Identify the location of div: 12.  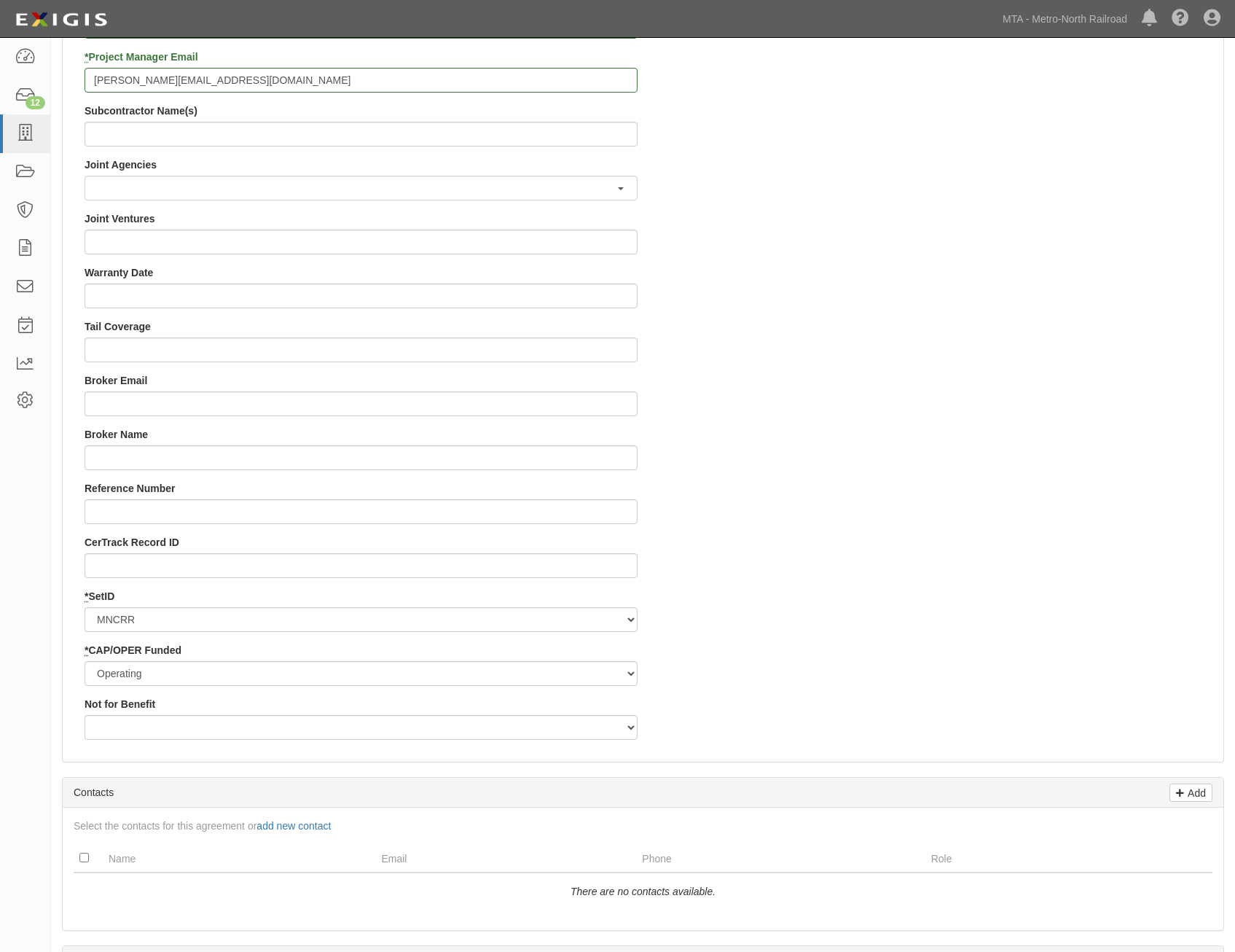
(35, 103).